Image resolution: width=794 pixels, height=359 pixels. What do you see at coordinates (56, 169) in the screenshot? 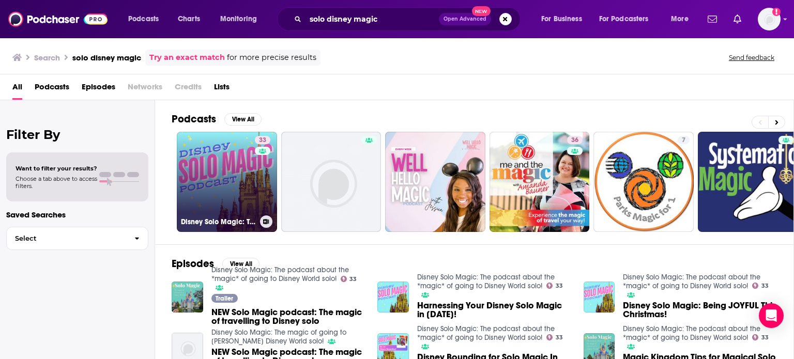
I see `span: Want to filter your results?` at bounding box center [56, 169].